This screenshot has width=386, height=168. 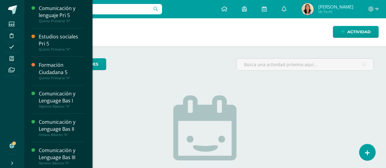 What do you see at coordinates (335, 12) in the screenshot?
I see `span: Mi Perfil` at bounding box center [335, 12].